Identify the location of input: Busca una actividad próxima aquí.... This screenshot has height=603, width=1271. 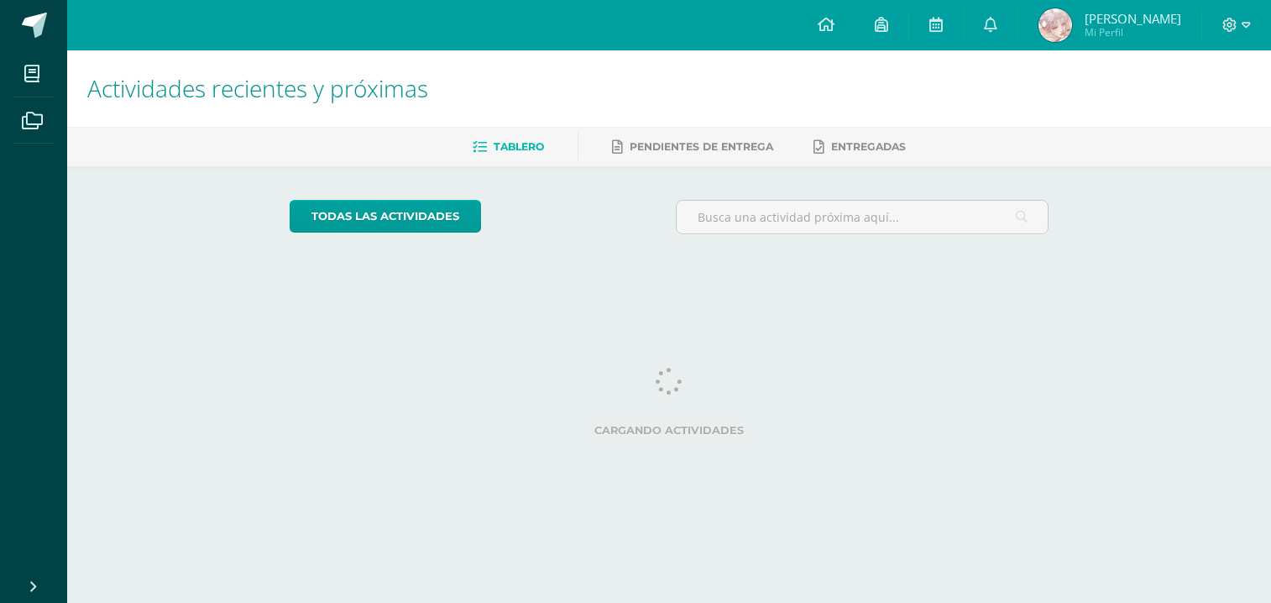
(862, 217).